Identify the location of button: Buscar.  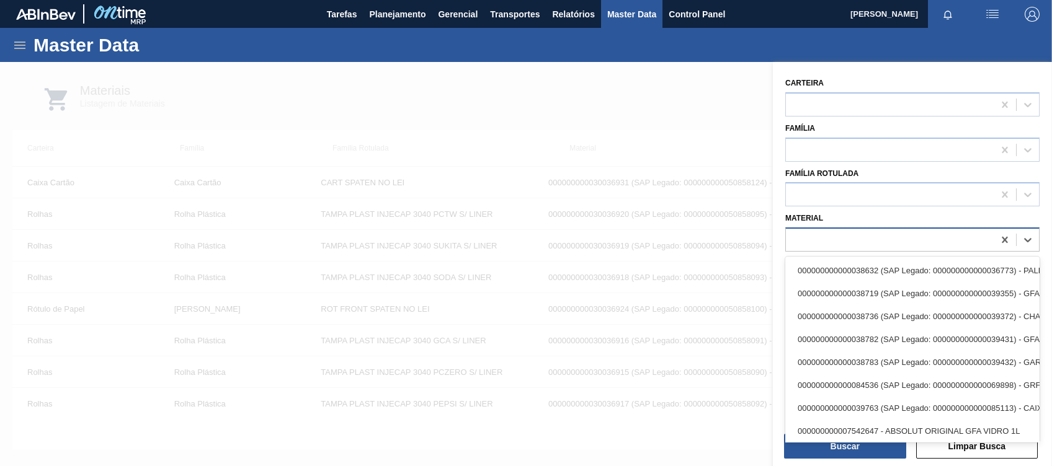
(845, 447).